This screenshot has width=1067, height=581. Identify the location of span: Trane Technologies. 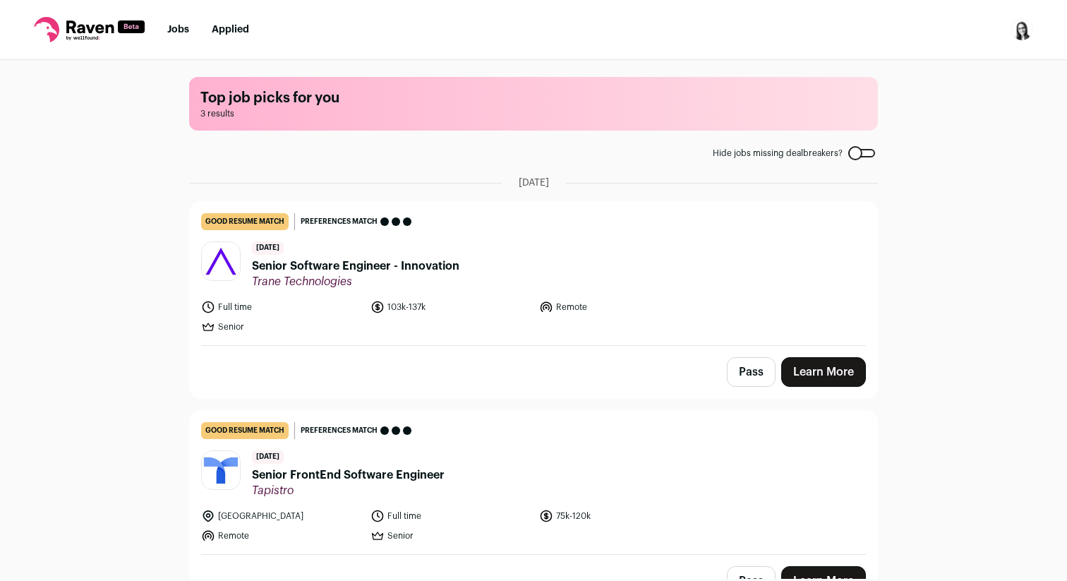
(356, 281).